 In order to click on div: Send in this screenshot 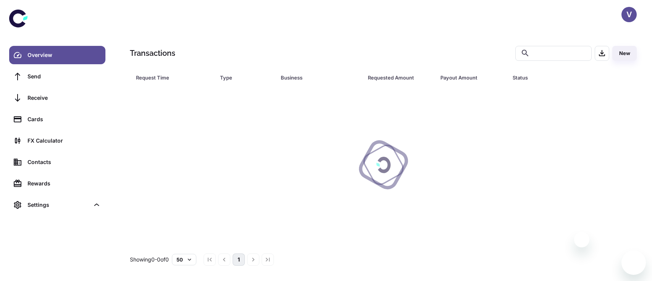, I will do `click(64, 76)`.